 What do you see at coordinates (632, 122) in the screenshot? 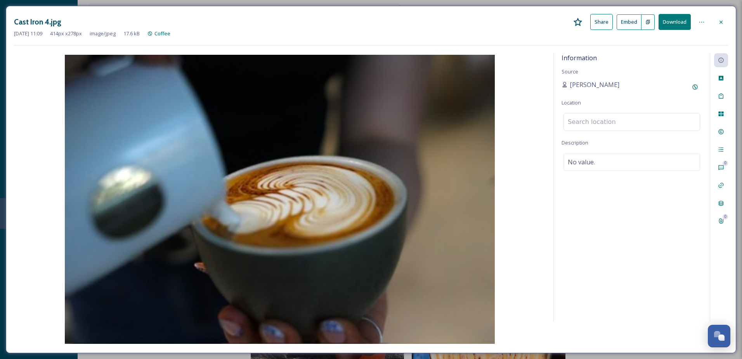
I see `input: Search location` at bounding box center [632, 122].